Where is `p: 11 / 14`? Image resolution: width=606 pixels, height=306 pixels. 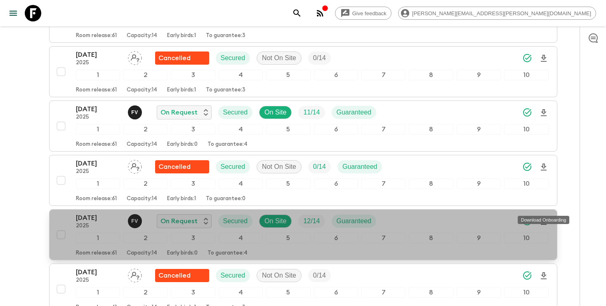
p: 11 / 14 is located at coordinates (311, 113).